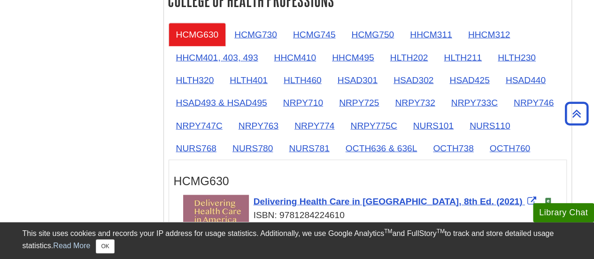 Image resolution: width=594 pixels, height=259 pixels. What do you see at coordinates (469, 79) in the screenshot?
I see `a: HSAD425` at bounding box center [469, 79].